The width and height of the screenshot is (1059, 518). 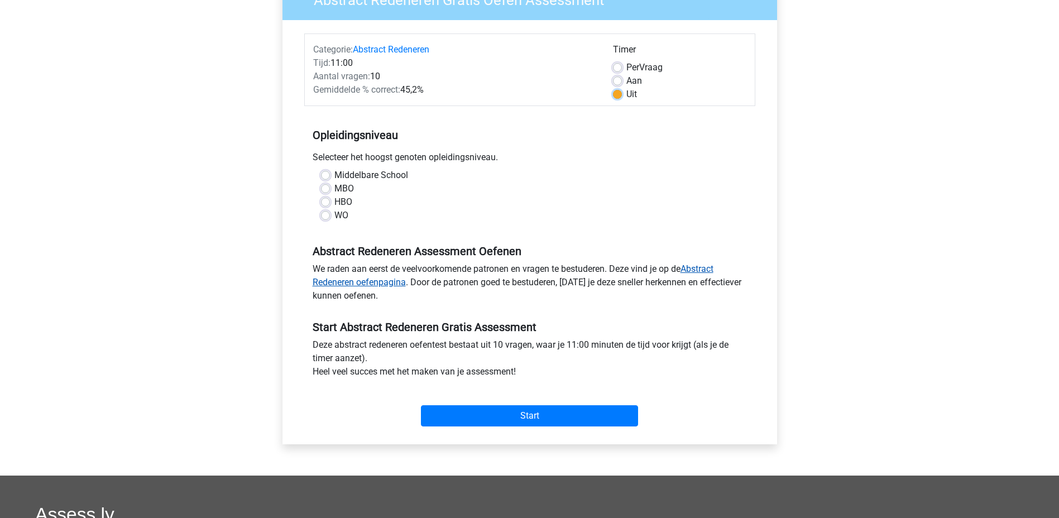 What do you see at coordinates (357, 89) in the screenshot?
I see `span: Gemiddelde % correct:` at bounding box center [357, 89].